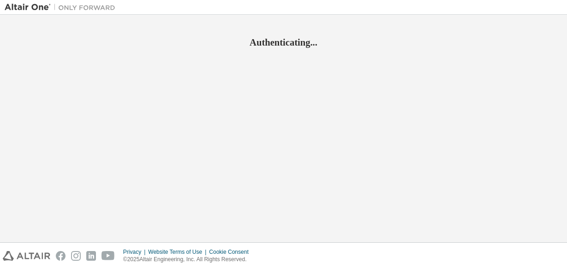 This screenshot has height=269, width=567. I want to click on div: Privacy, so click(136, 252).